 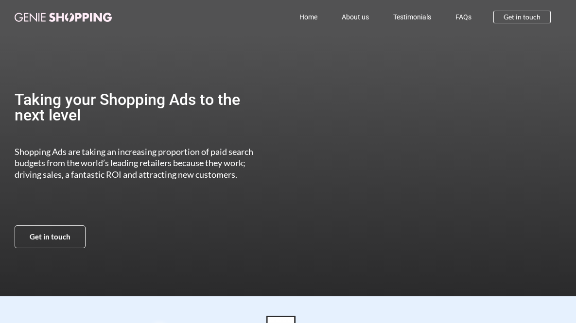 I want to click on a: About us, so click(x=356, y=17).